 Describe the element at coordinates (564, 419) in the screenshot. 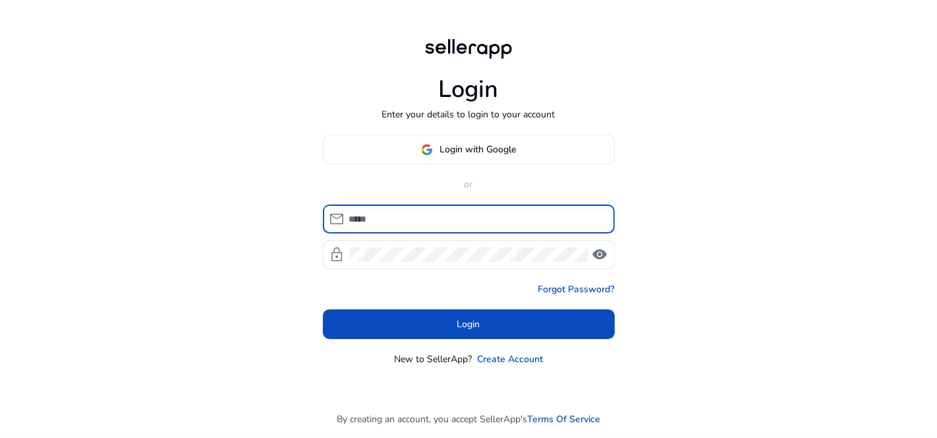

I see `a: Terms Of Service` at that location.